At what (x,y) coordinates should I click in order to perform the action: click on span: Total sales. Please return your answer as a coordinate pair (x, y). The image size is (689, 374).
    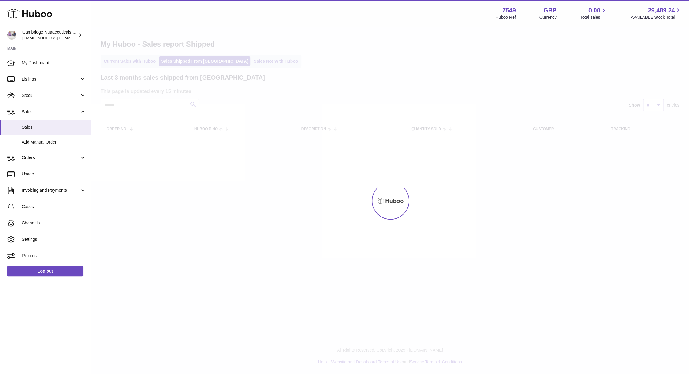
    Looking at the image, I should click on (593, 17).